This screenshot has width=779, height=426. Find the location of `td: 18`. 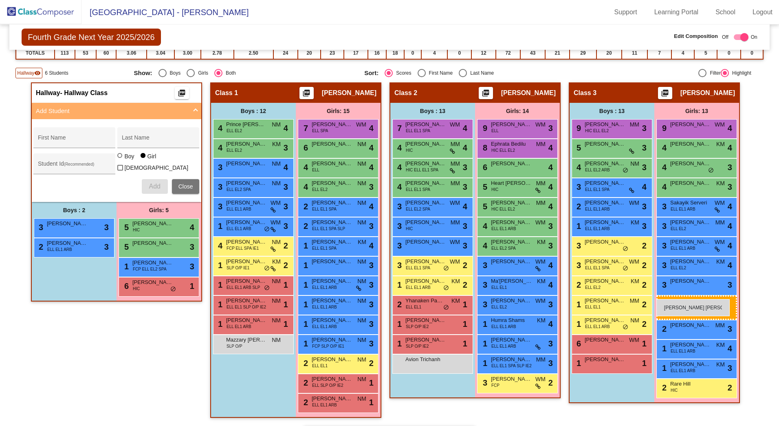

td: 18 is located at coordinates (395, 53).